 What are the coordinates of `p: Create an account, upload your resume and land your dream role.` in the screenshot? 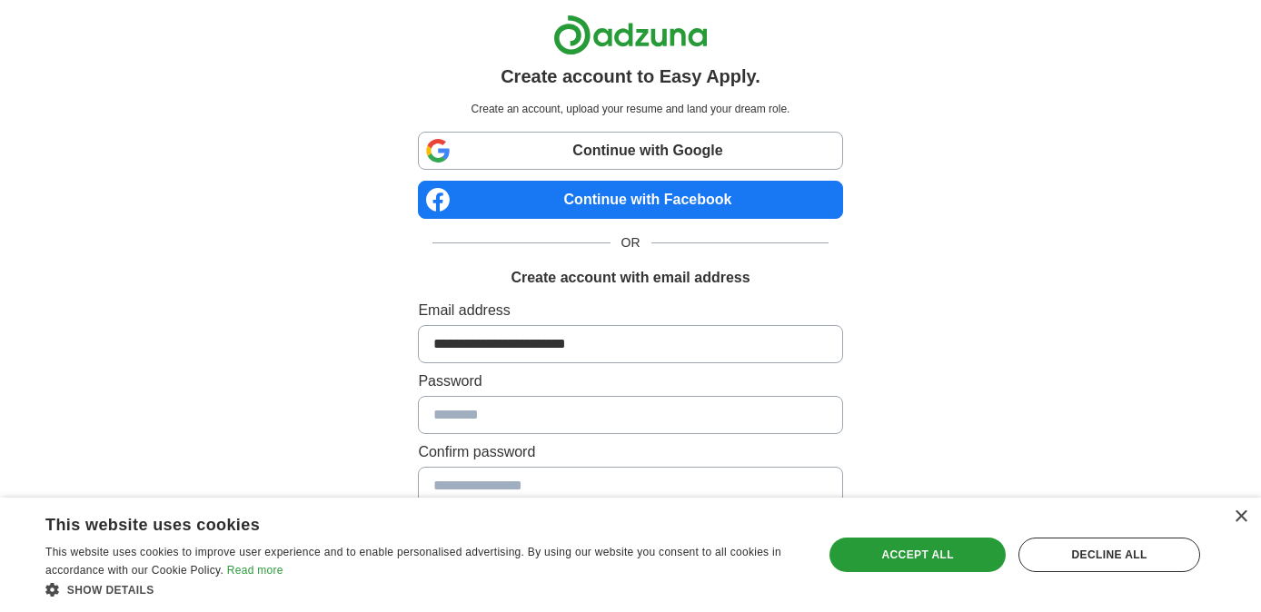 It's located at (630, 109).